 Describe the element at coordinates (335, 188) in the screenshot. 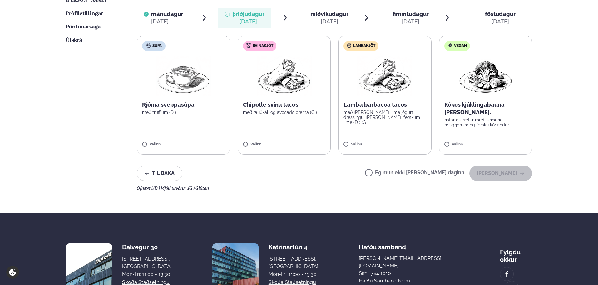

I see `div: Ofnæmi:` at that location.